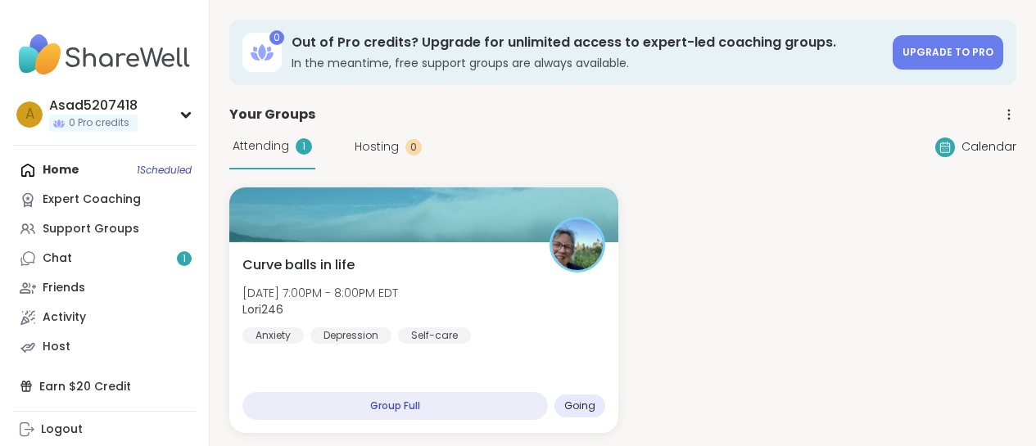 The image size is (1036, 446). Describe the element at coordinates (104, 55) in the screenshot. I see `img: ShareWell Nav Logo` at that location.